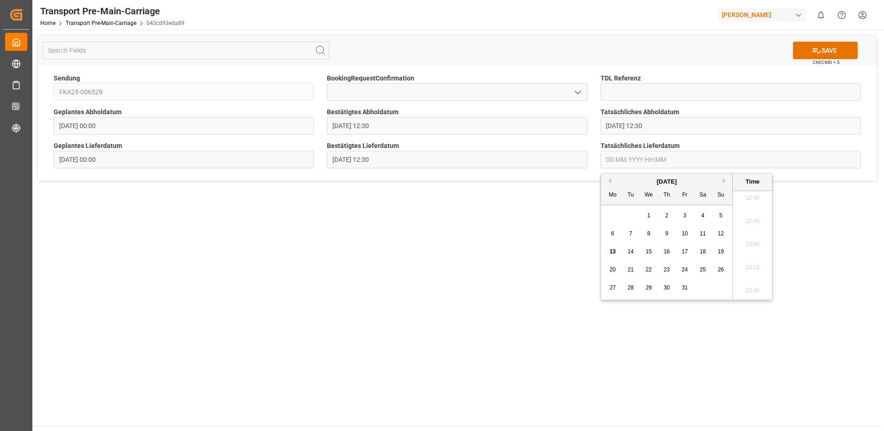 This screenshot has height=431, width=884. What do you see at coordinates (613, 234) in the screenshot?
I see `div: Choose Monday, October 6th, 2025` at bounding box center [613, 234].